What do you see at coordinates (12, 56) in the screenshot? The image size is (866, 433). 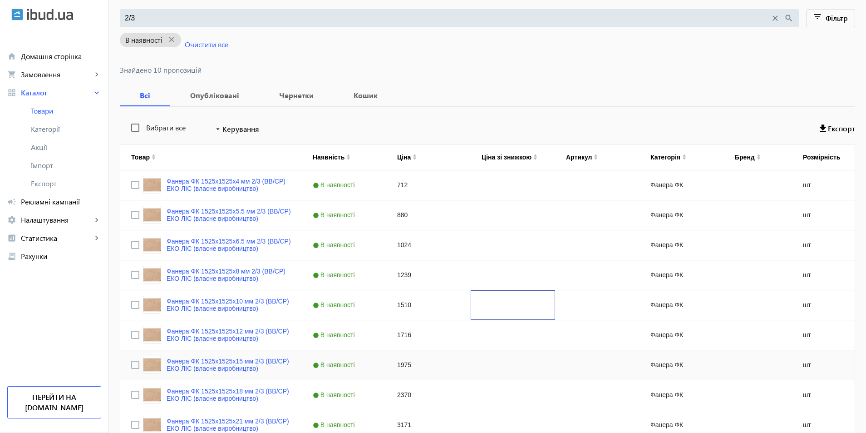 I see `mat-icon: home` at bounding box center [12, 56].